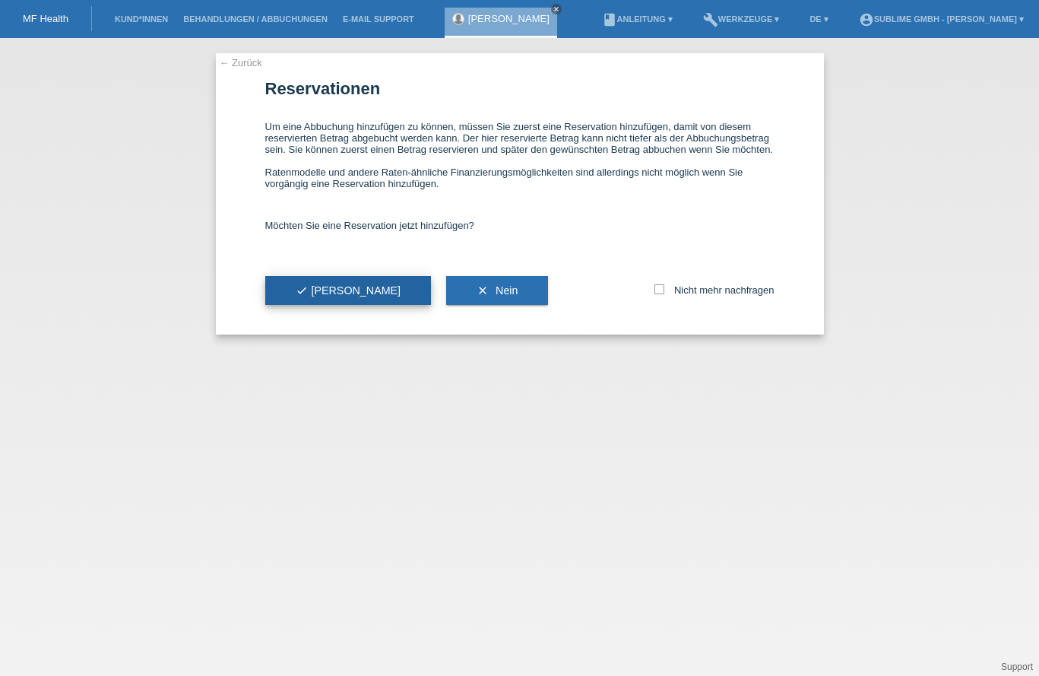 The image size is (1039, 676). Describe the element at coordinates (483, 290) in the screenshot. I see `i: clear` at that location.